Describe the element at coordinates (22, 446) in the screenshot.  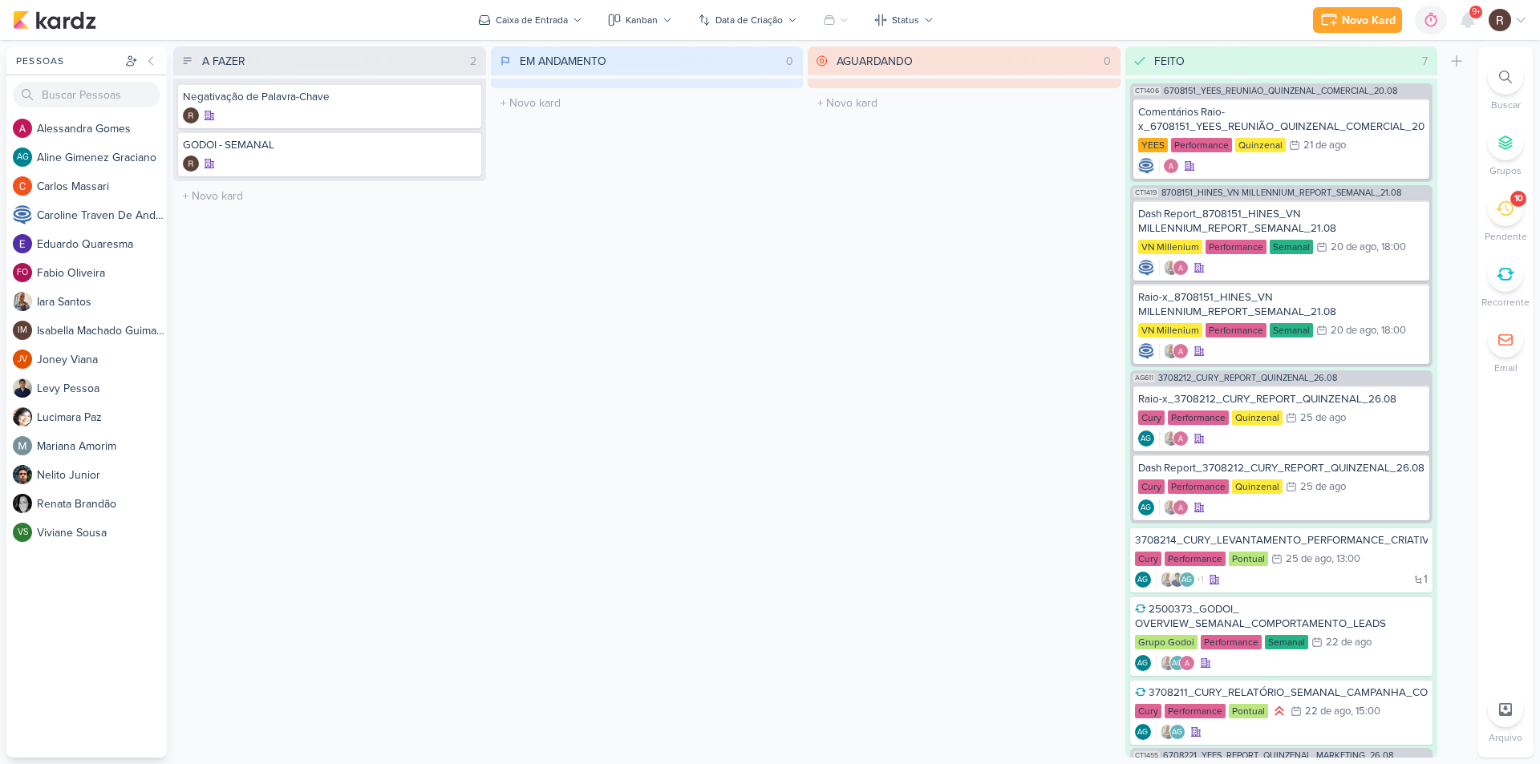
I see `img: Mariana Amorim` at that location.